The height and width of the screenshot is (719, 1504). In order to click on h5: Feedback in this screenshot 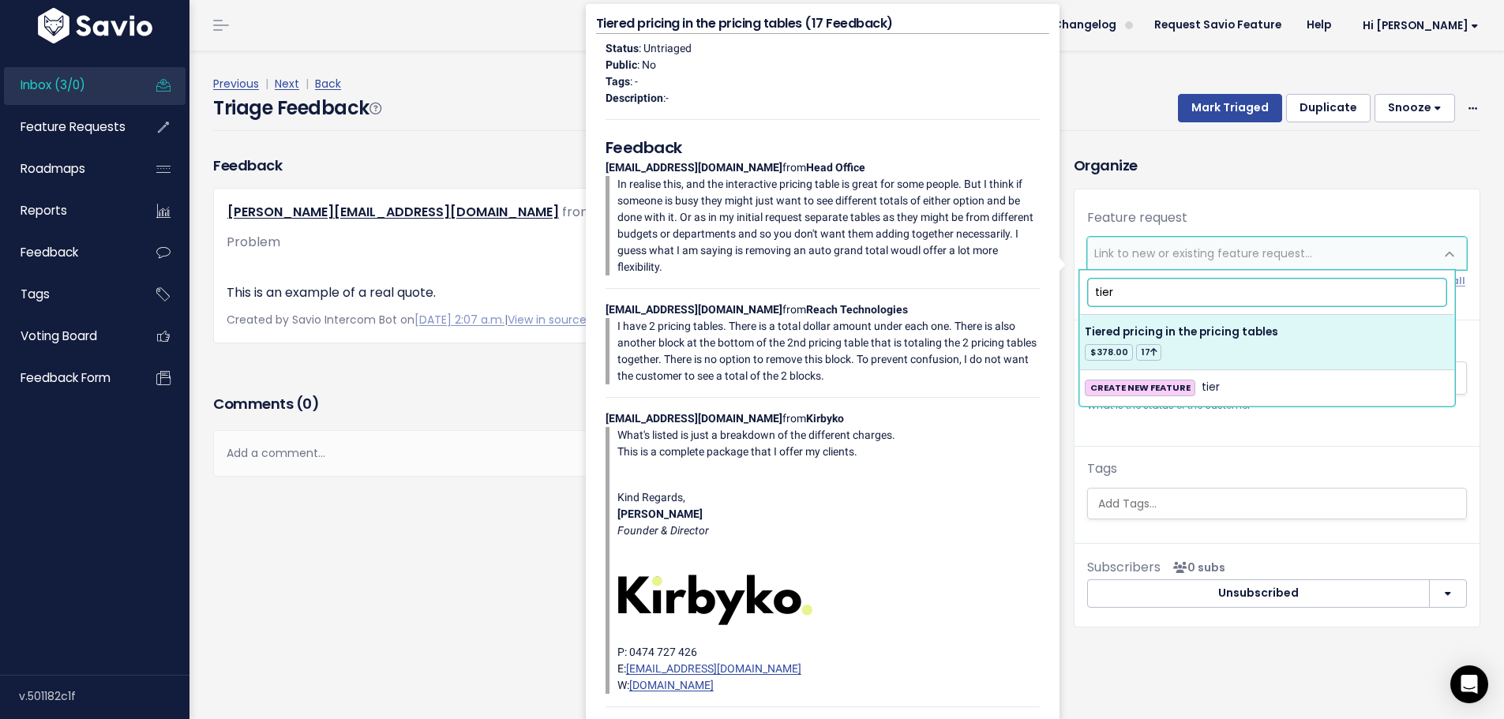, I will do `click(823, 148)`.